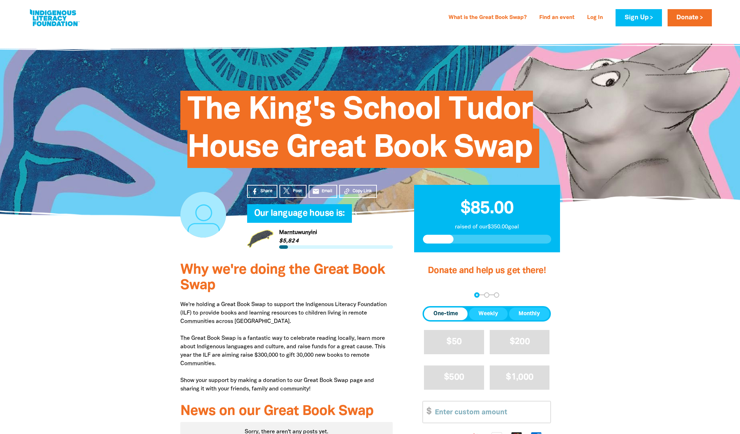 This screenshot has height=434, width=740. Describe the element at coordinates (299, 216) in the screenshot. I see `span: Our language house is:` at that location.